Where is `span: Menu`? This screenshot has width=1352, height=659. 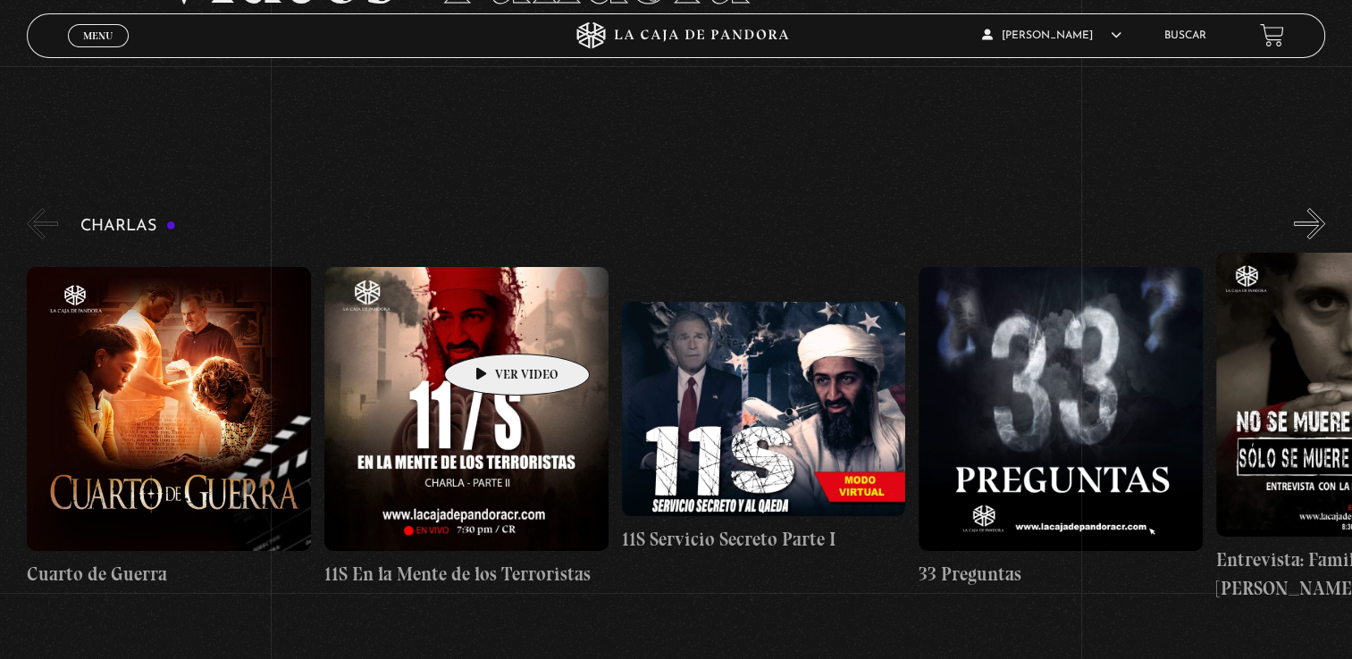 span: Menu is located at coordinates (97, 36).